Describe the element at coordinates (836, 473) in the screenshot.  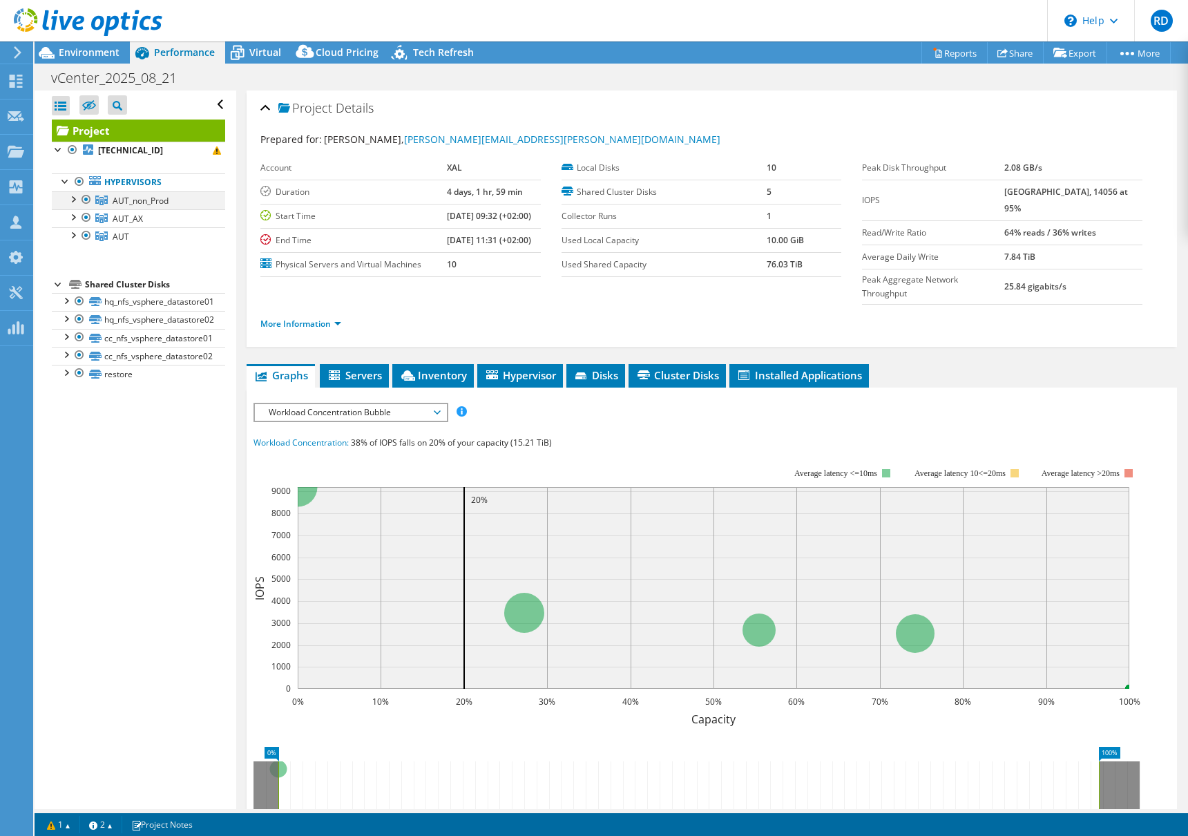
I see `tspan: Average latency <=10ms` at that location.